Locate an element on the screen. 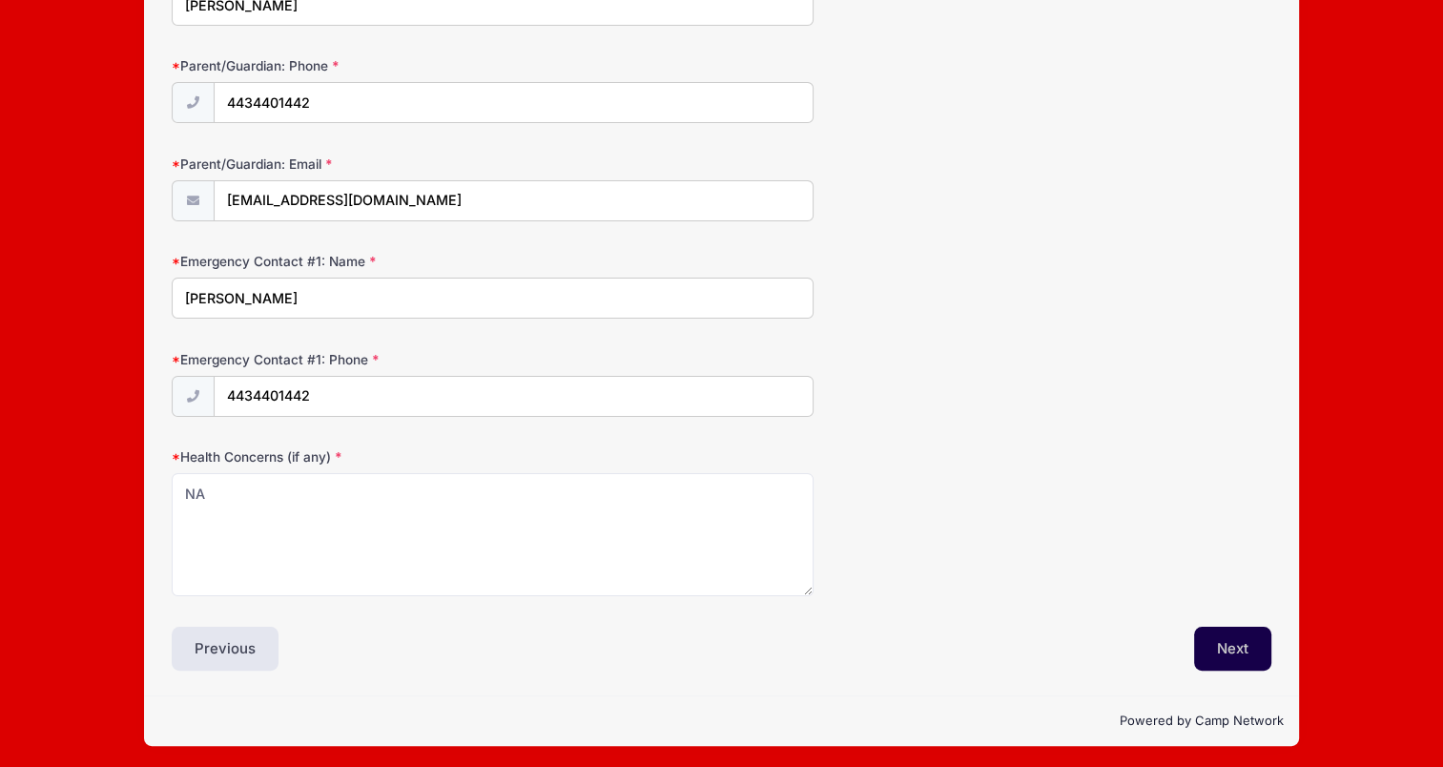 This screenshot has height=767, width=1443. p: Powered by Camp Network is located at coordinates (721, 721).